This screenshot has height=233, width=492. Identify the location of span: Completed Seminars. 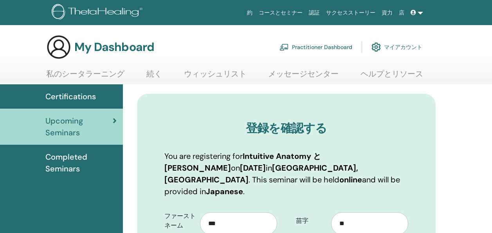
(81, 163).